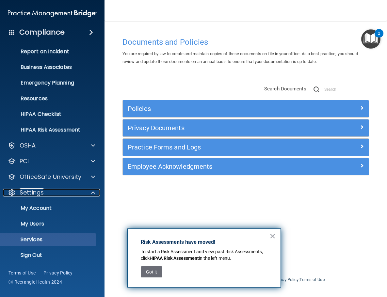  I want to click on strong: Risk Assessments have moved!, so click(178, 242).